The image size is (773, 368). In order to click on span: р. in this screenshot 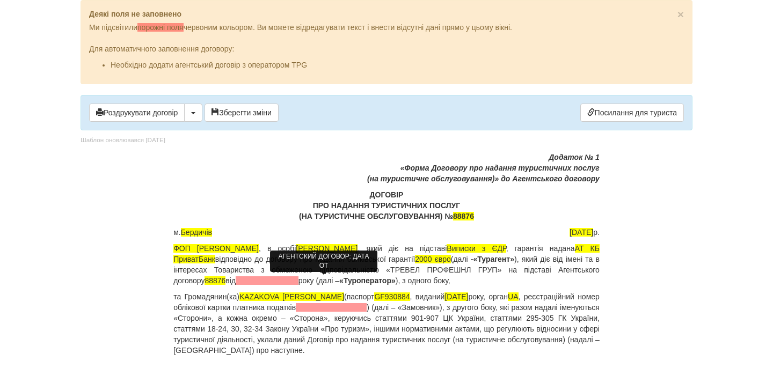, I will do `click(585, 232)`.